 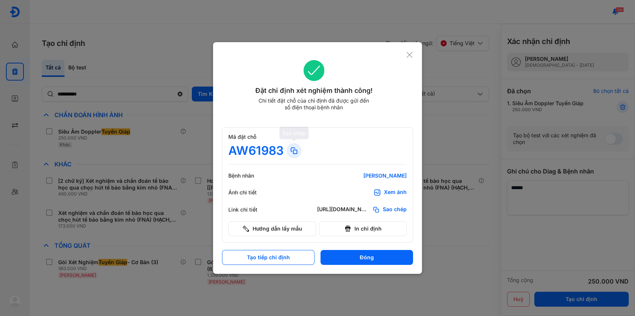 I want to click on div: Ảnh chi tiết, so click(x=251, y=193).